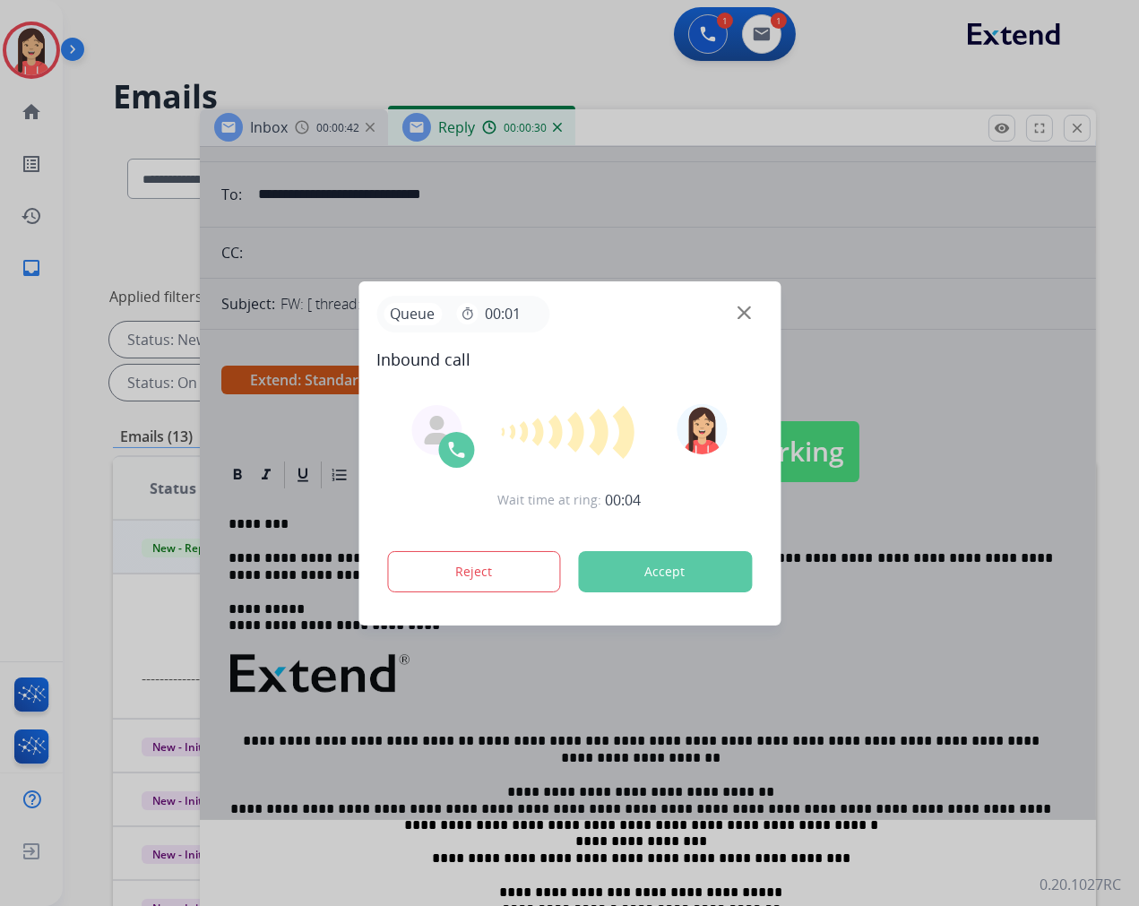  What do you see at coordinates (437, 430) in the screenshot?
I see `img: agent-avatar` at bounding box center [437, 430].